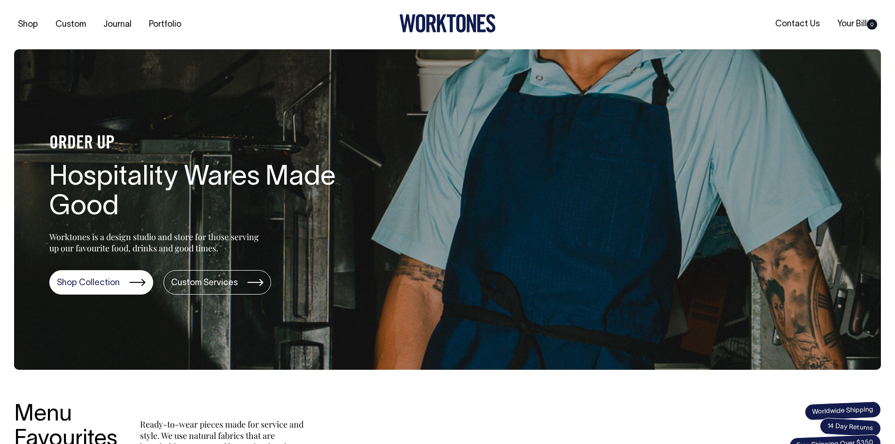  What do you see at coordinates (872, 24) in the screenshot?
I see `span: 0` at bounding box center [872, 24].